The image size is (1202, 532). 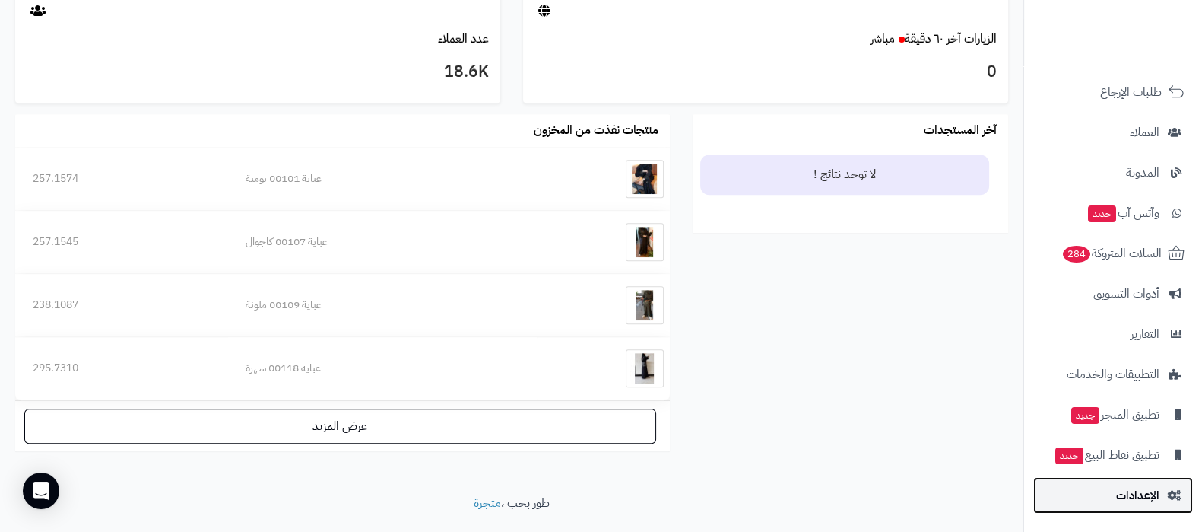 I want to click on span: التطبيقات والخدمات, so click(x=1113, y=374).